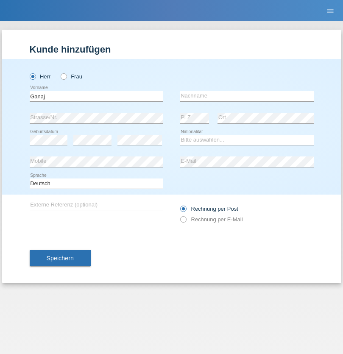 This screenshot has width=343, height=354. Describe the element at coordinates (209, 209) in the screenshot. I see `label: Rechnung per Post` at that location.